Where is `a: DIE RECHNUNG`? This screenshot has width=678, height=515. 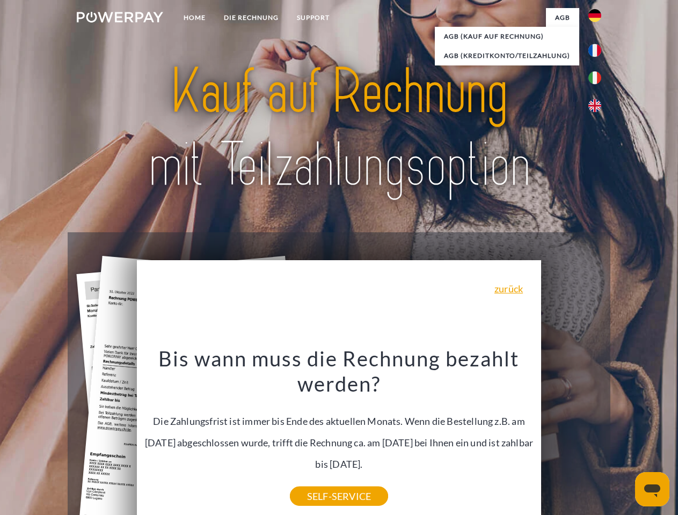 a: DIE RECHNUNG is located at coordinates (251, 18).